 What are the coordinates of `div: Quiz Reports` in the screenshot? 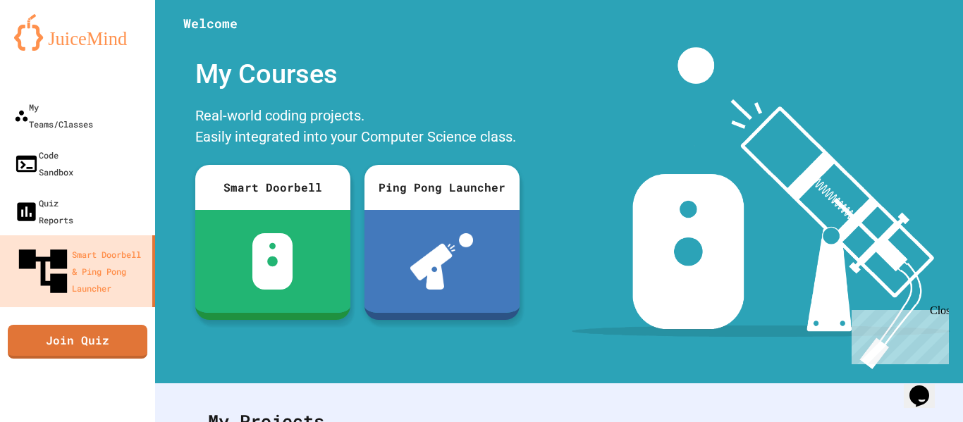 It's located at (44, 212).